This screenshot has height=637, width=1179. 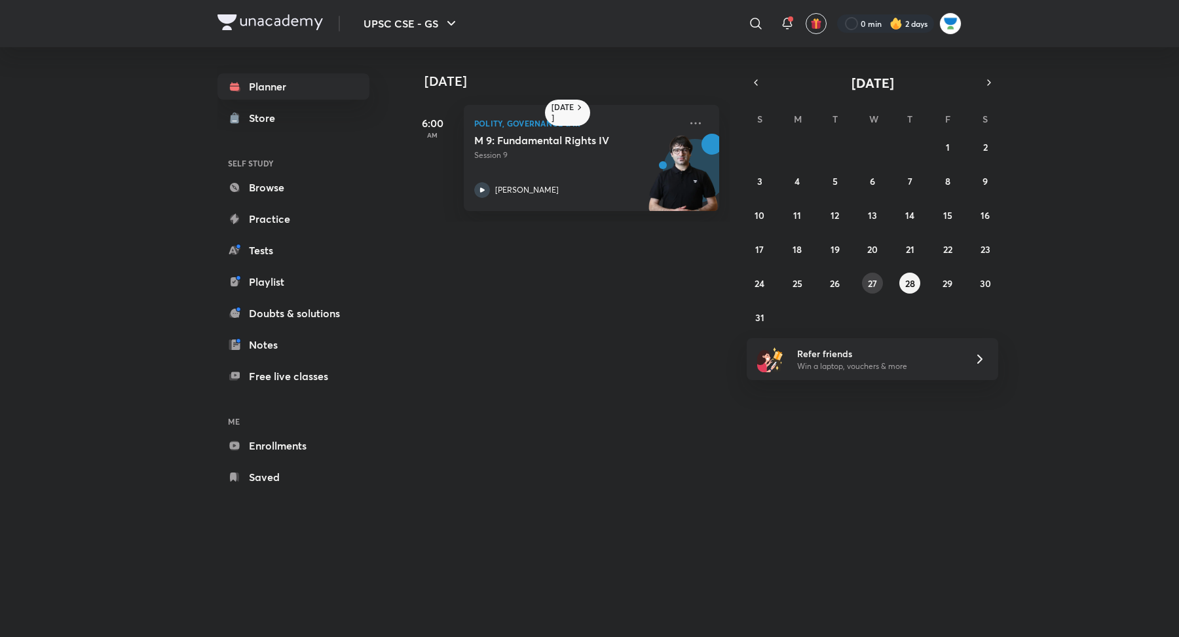 I want to click on button: August 27, 2025, so click(x=873, y=283).